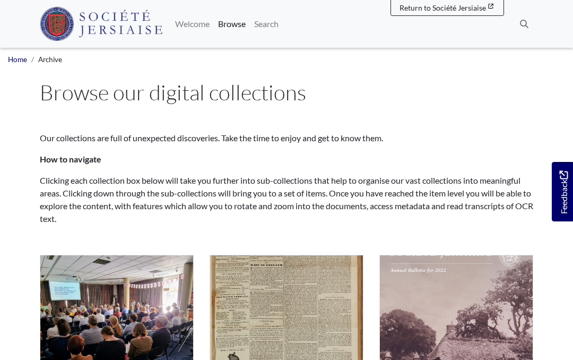 Image resolution: width=573 pixels, height=360 pixels. What do you see at coordinates (101, 24) in the screenshot?
I see `img: Société Jersiaise` at bounding box center [101, 24].